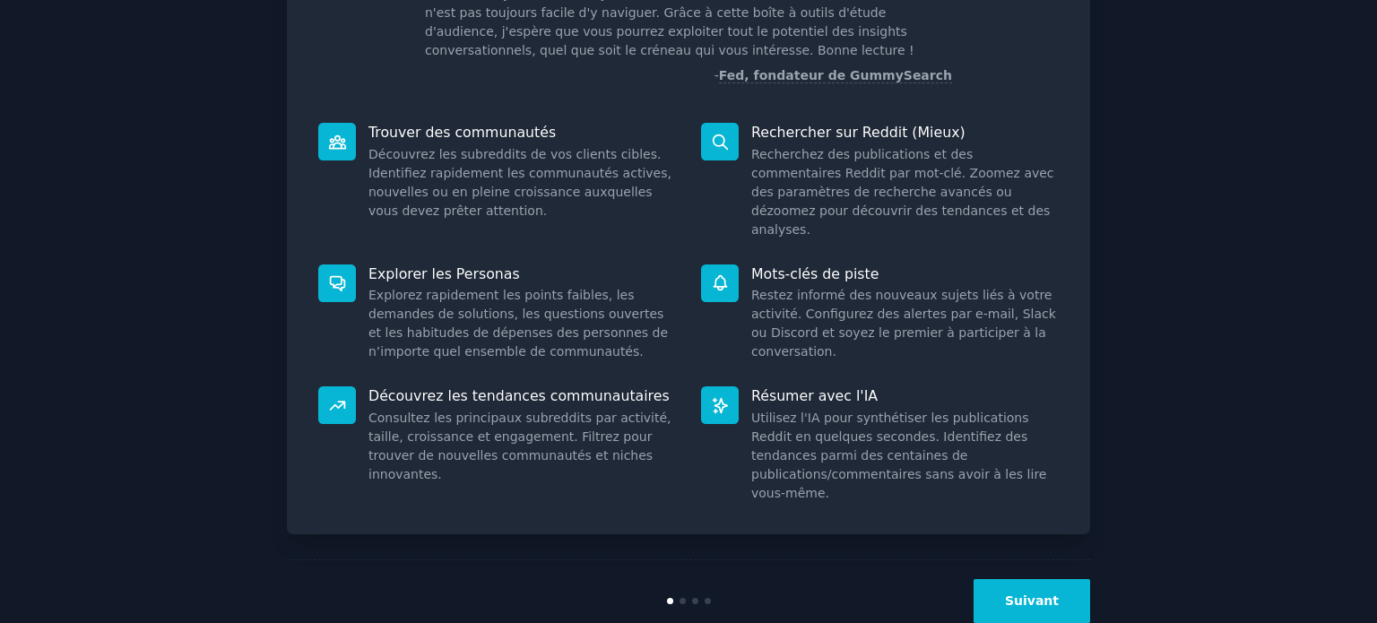 This screenshot has width=1377, height=623. Describe the element at coordinates (835, 75) in the screenshot. I see `font: Fed, fondateur de GummySearch` at that location.